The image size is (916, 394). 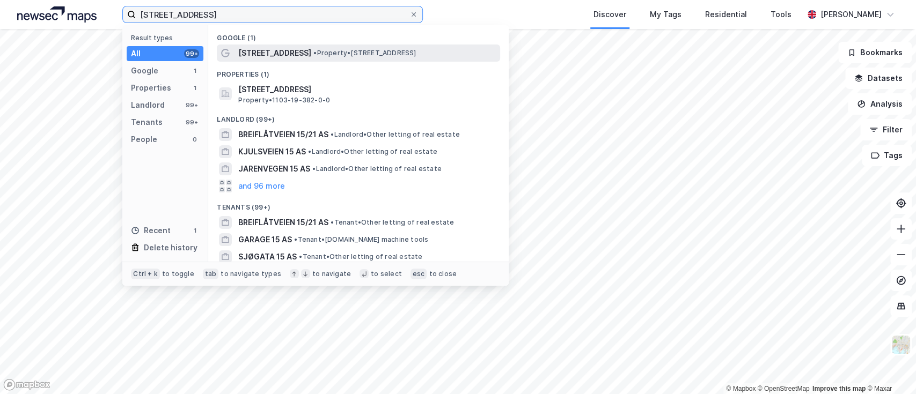 What do you see at coordinates (665, 14) in the screenshot?
I see `div: My Tags` at bounding box center [665, 14].